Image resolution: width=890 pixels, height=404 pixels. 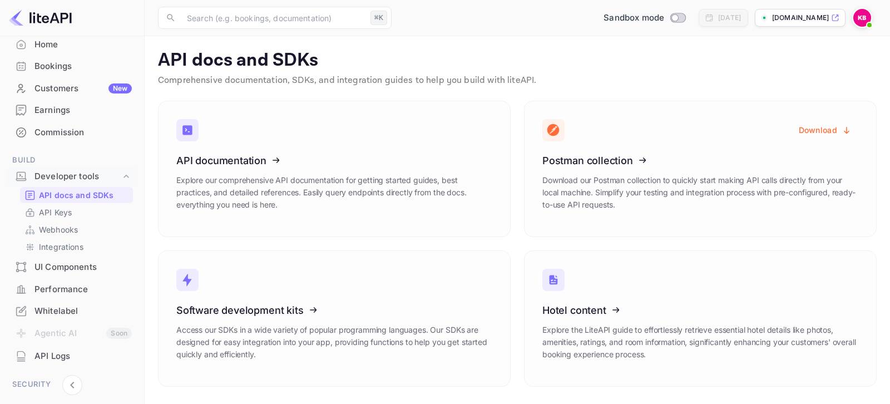 What do you see at coordinates (517, 81) in the screenshot?
I see `p: Comprehensive documentation, SDKs, and integration guides to help you build with liteAPI.` at bounding box center [517, 81].